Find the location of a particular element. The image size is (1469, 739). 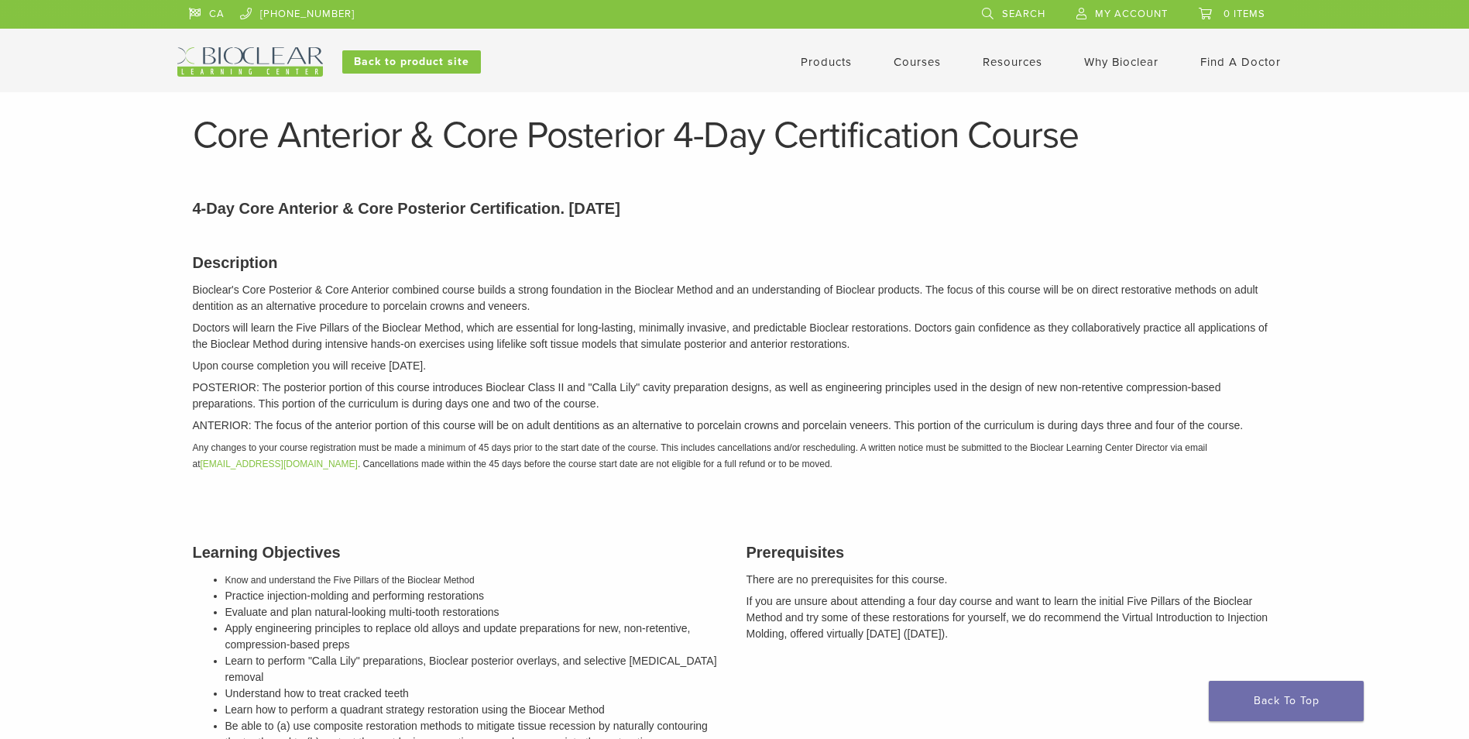

a: Back to product site is located at coordinates (411, 62).